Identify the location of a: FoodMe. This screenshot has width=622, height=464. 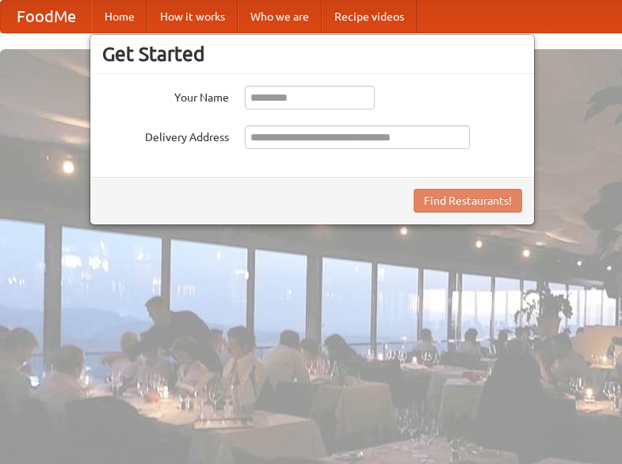
(46, 17).